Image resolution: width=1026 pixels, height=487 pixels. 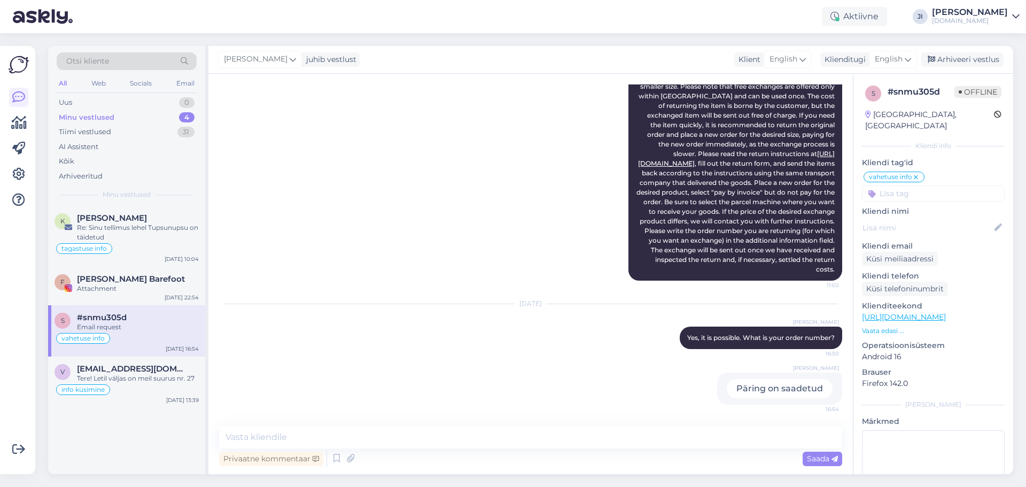 I want to click on div: AI Assistent, so click(x=79, y=147).